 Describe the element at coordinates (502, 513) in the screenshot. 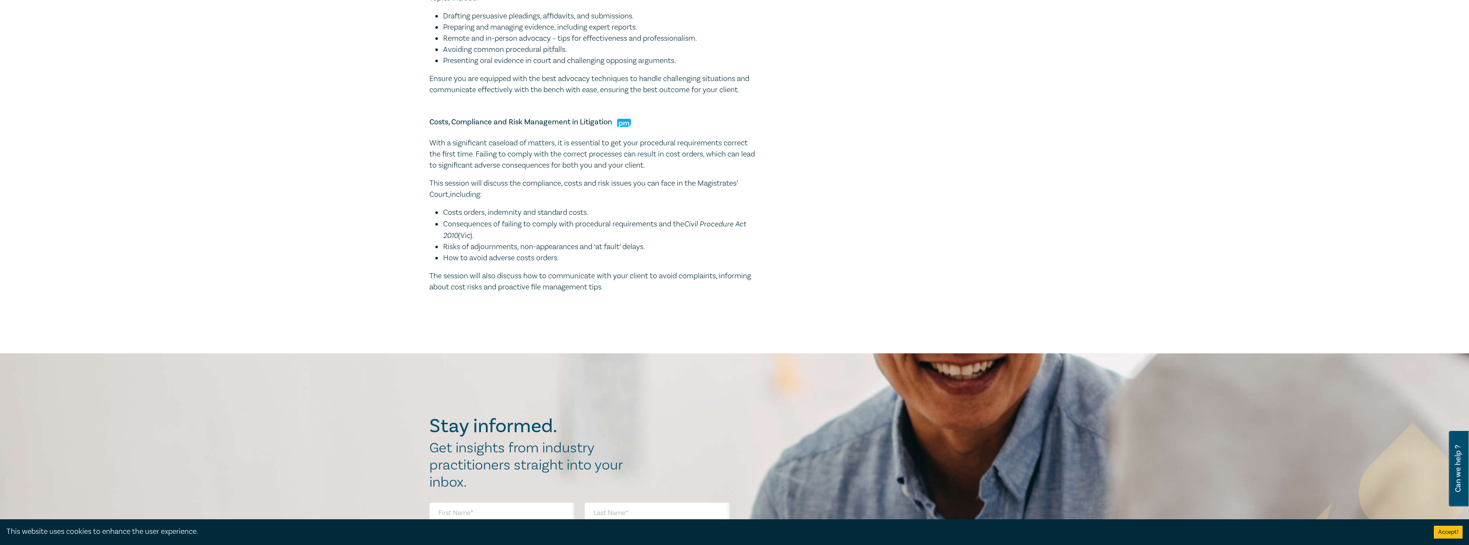

I see `input: First Name*` at that location.